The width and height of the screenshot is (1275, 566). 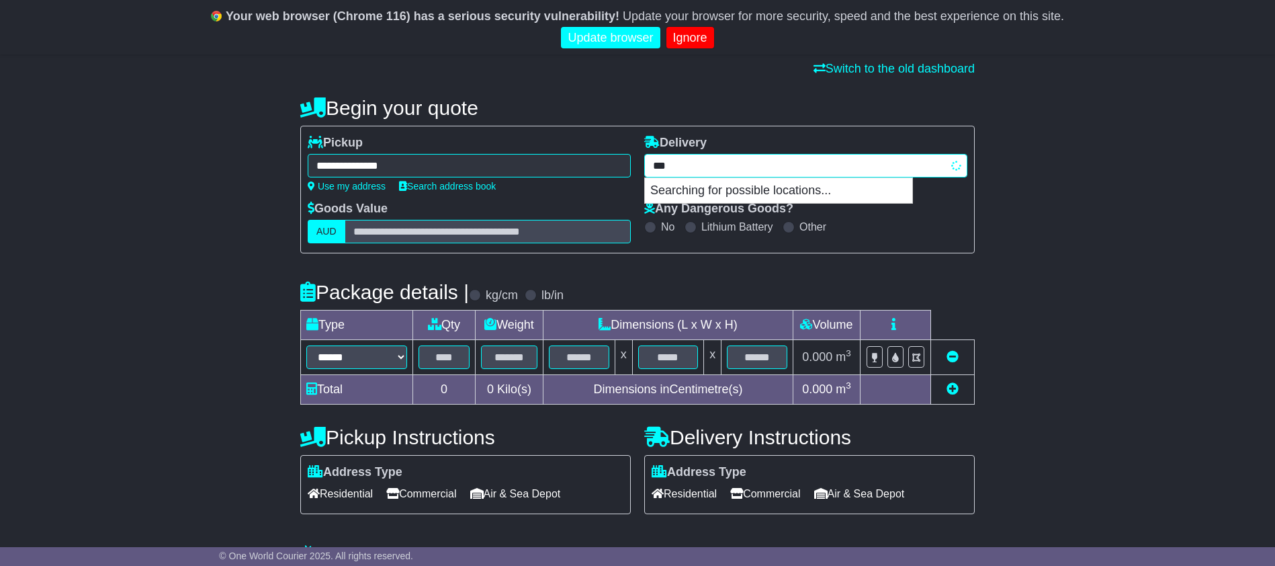 What do you see at coordinates (638, 107) in the screenshot?
I see `h4: Begin your quote` at bounding box center [638, 107].